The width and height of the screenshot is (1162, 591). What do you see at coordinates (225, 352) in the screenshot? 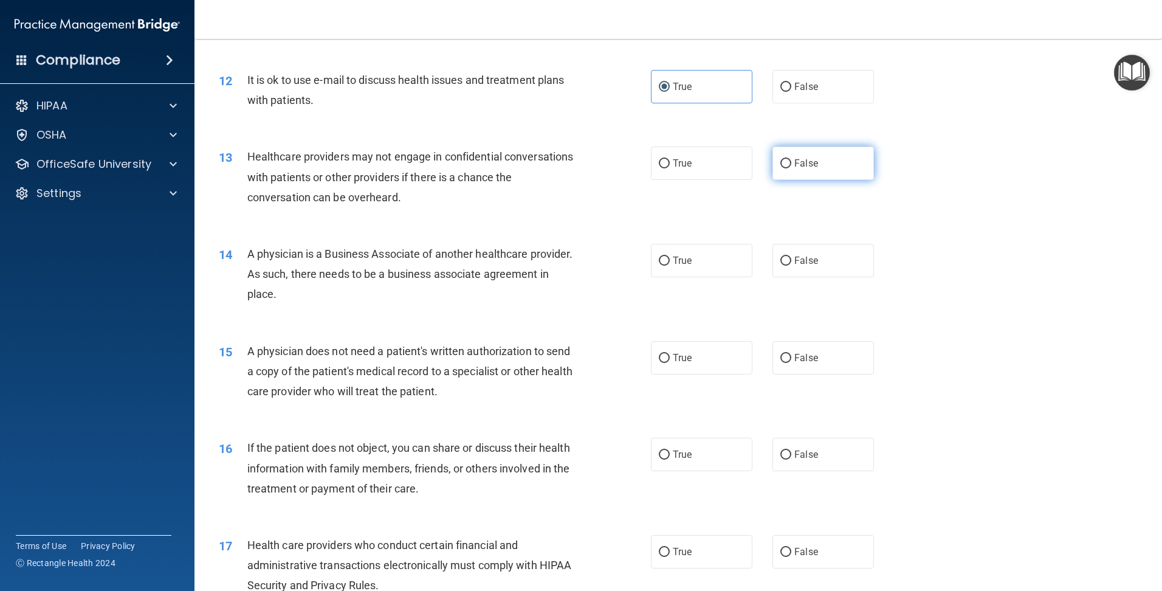
I see `span: 15` at bounding box center [225, 352].